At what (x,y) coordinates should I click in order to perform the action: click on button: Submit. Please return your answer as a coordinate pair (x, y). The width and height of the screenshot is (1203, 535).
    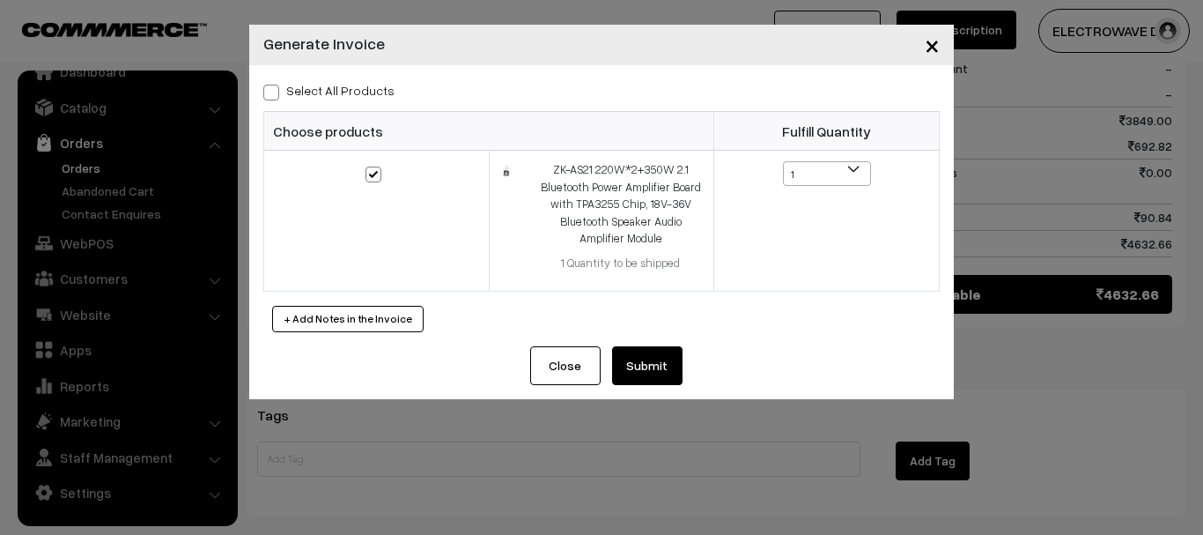
    Looking at the image, I should click on (647, 365).